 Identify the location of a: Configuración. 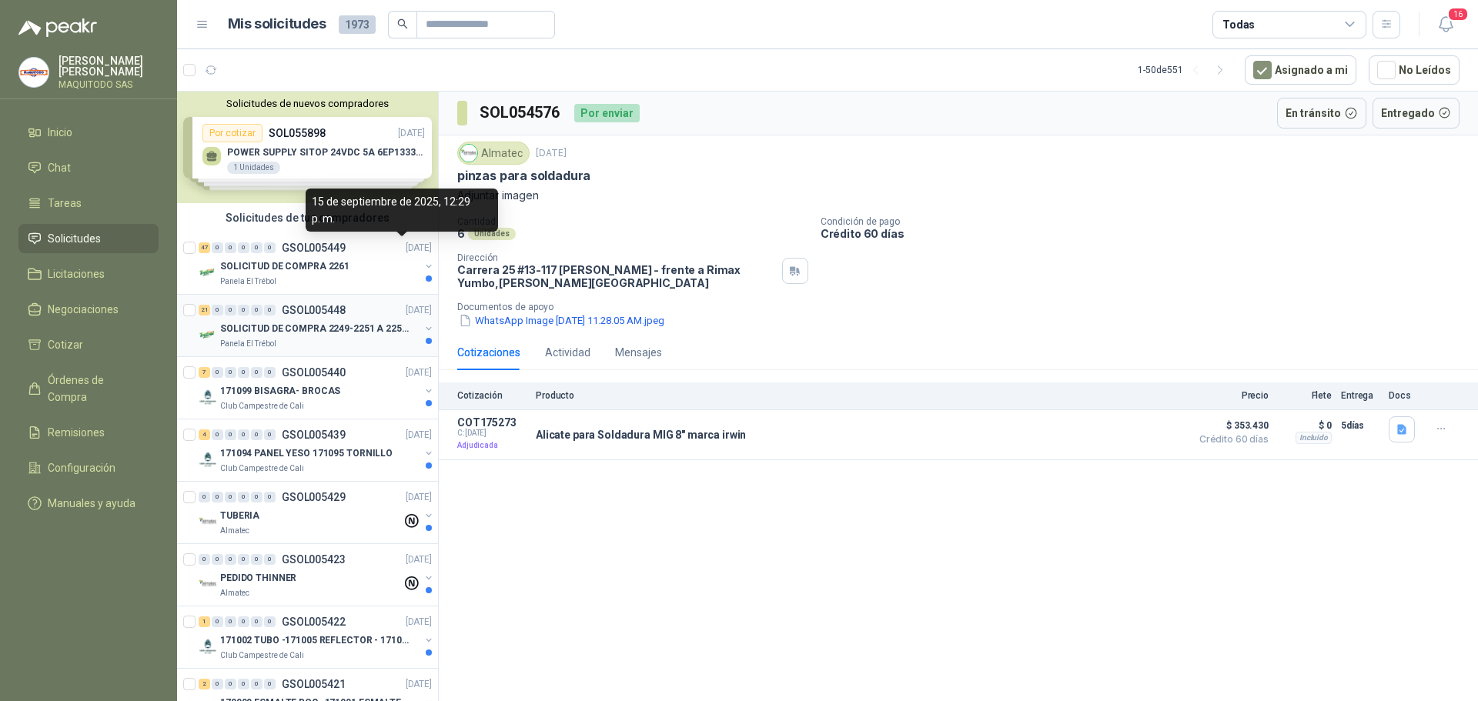
(88, 468).